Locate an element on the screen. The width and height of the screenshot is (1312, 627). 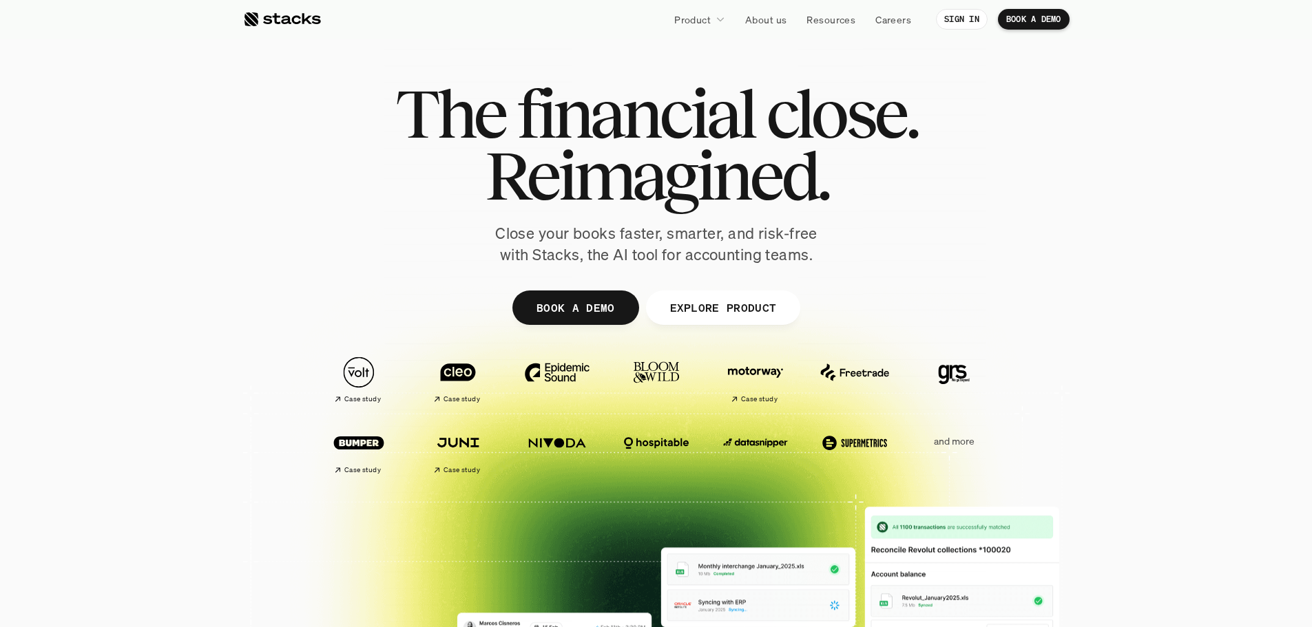
span: financial is located at coordinates (635, 114).